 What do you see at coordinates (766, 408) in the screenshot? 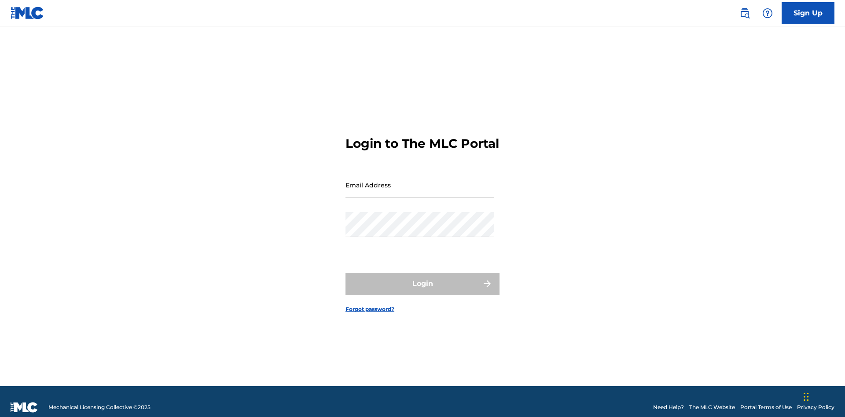
I see `a: Portal Terms of Use` at bounding box center [766, 408].